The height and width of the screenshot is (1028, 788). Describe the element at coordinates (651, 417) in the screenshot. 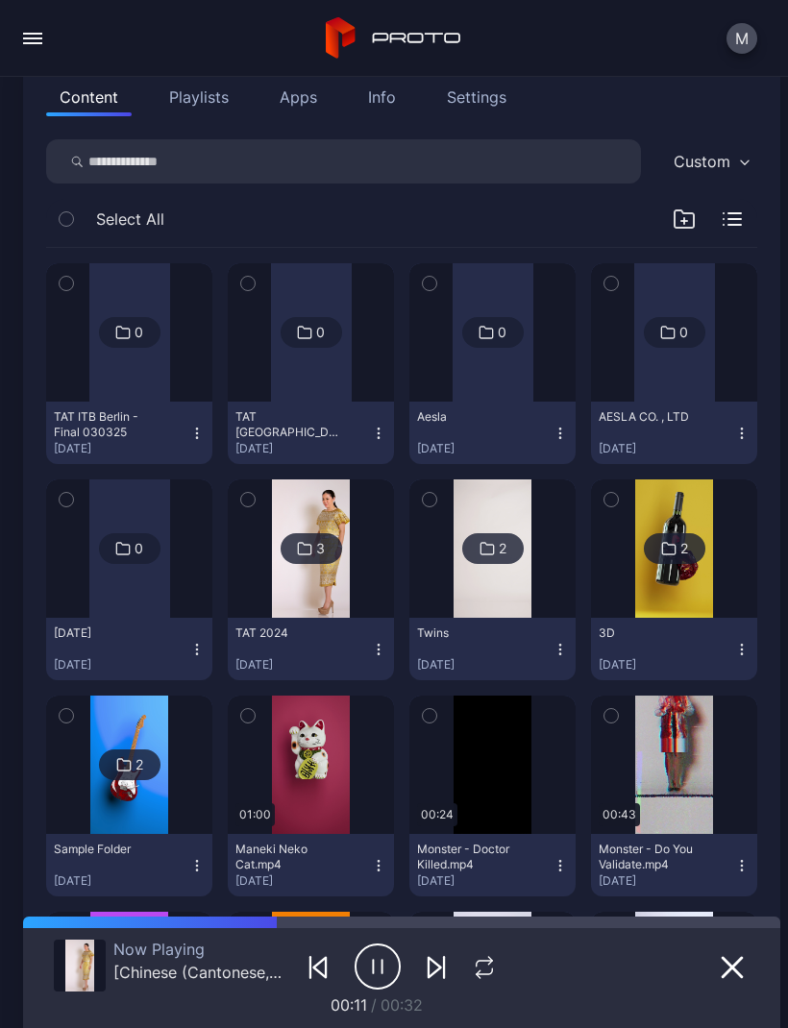

I see `div: AESLA CO. , LTD` at that location.